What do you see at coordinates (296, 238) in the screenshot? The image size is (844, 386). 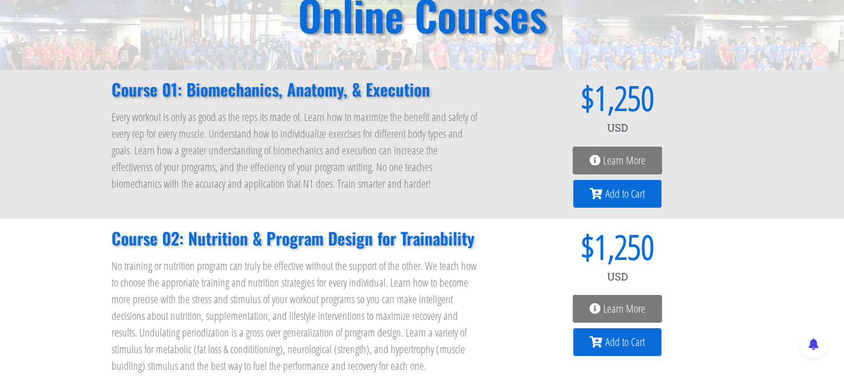 I see `h2: Course 02: Nutrition & Program Design for Trainability` at bounding box center [296, 238].